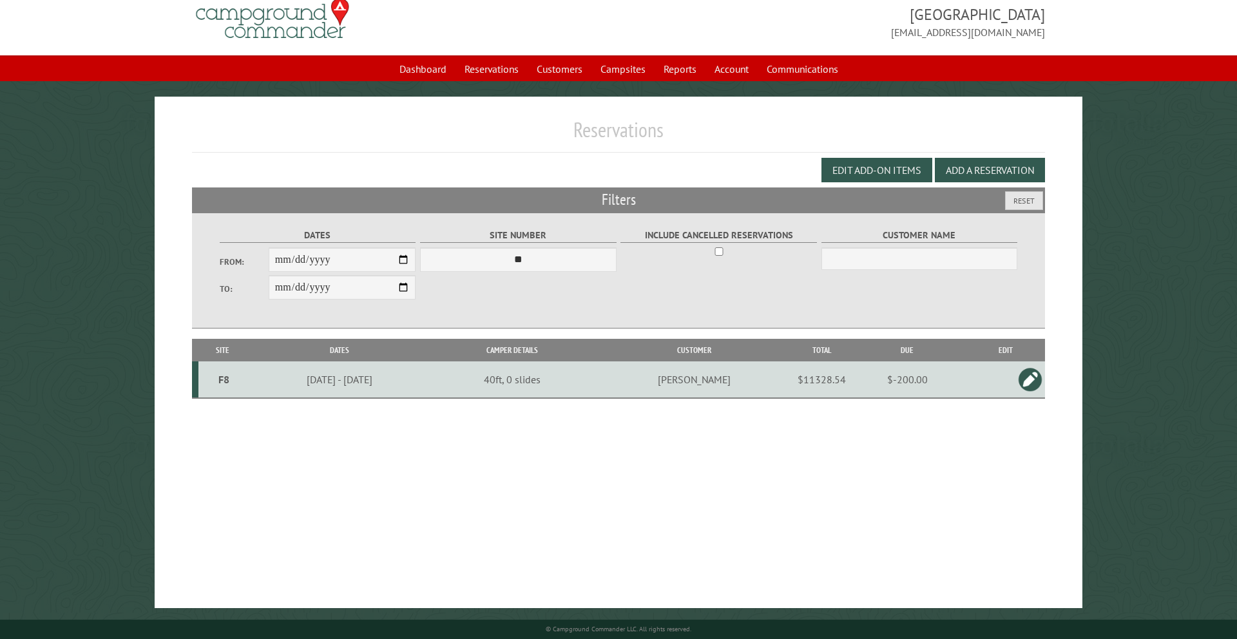 This screenshot has width=1237, height=639. I want to click on td: 40ft, 0 slides, so click(512, 380).